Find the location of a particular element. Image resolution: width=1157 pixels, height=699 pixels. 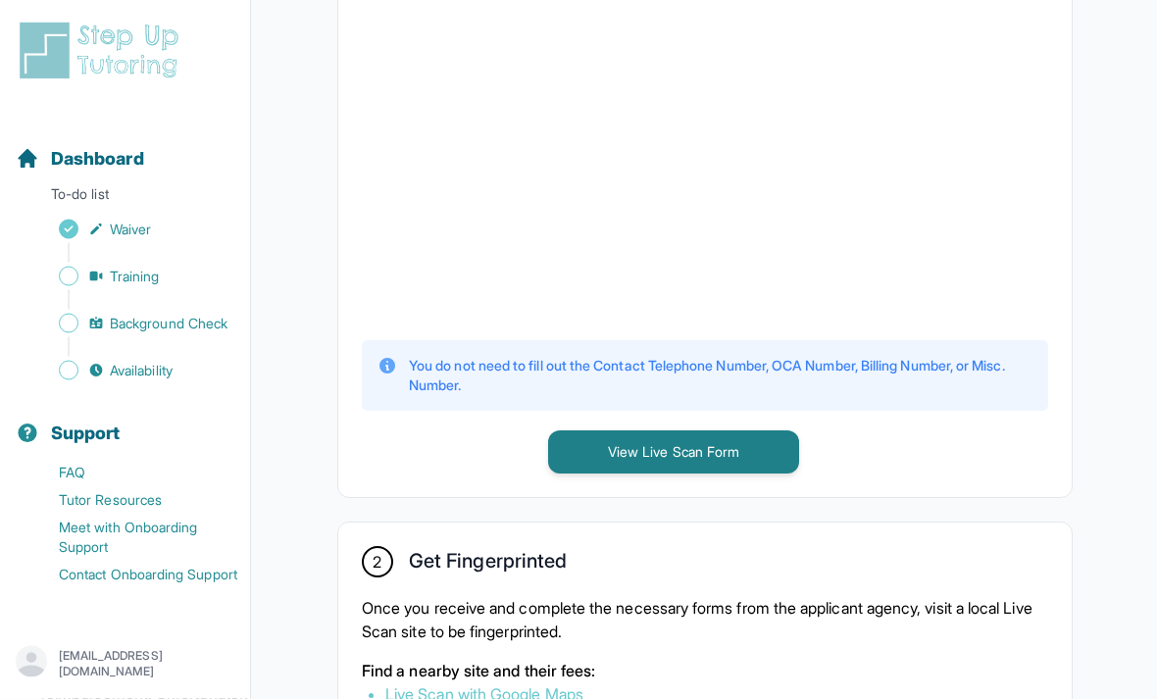

span: Dashboard is located at coordinates (97, 159).